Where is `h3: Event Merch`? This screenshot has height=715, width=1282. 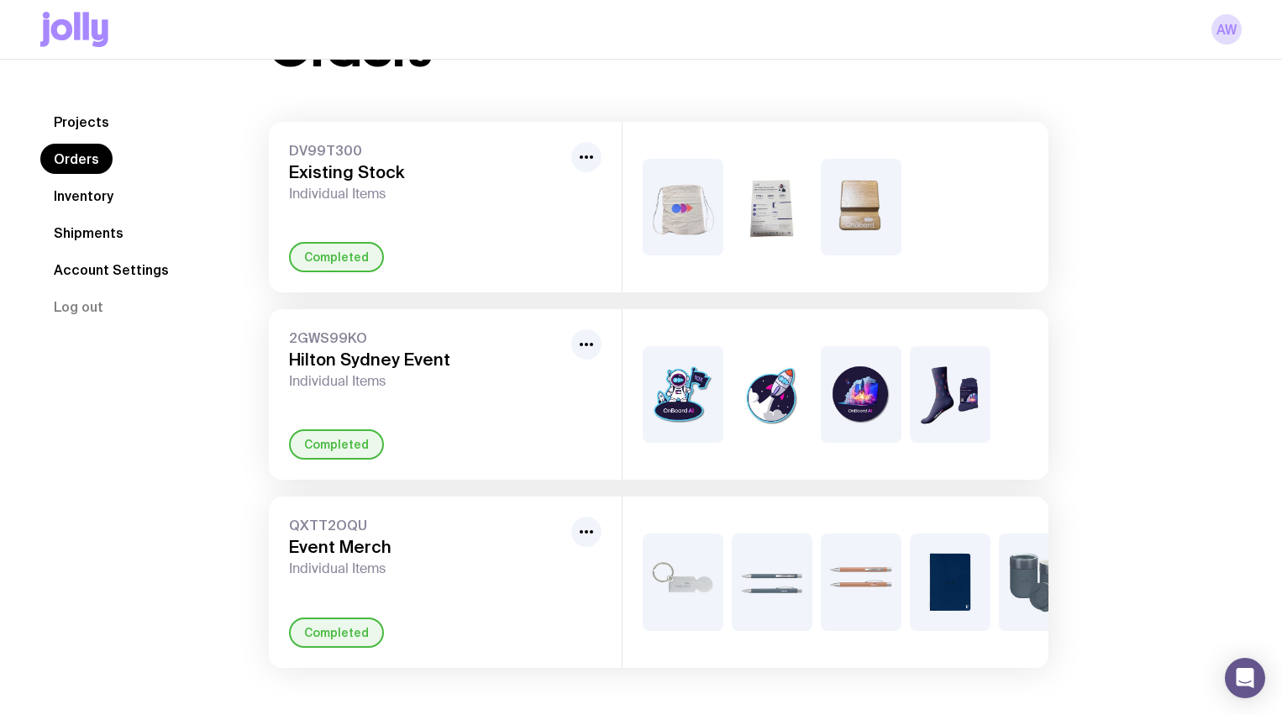 h3: Event Merch is located at coordinates (427, 547).